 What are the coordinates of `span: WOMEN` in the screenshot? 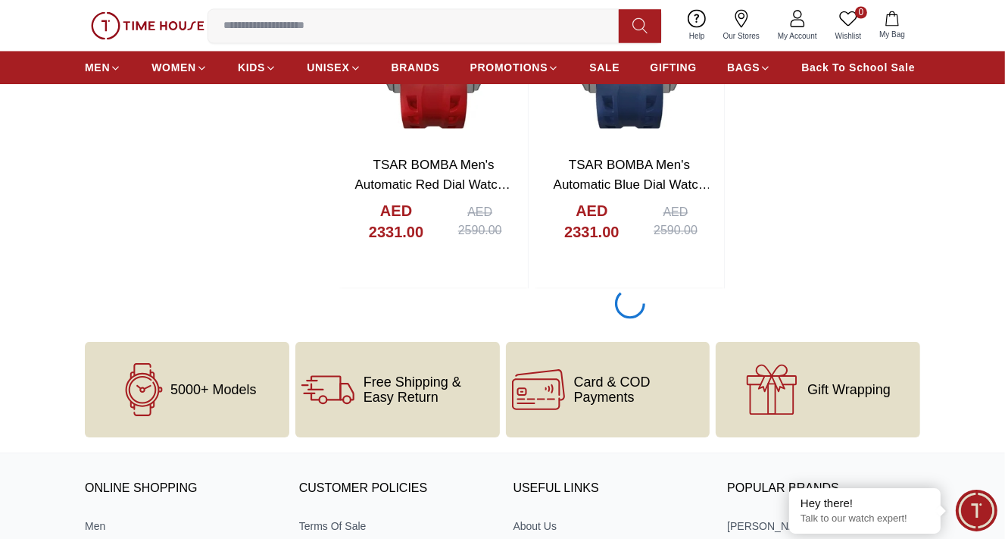 It's located at (174, 67).